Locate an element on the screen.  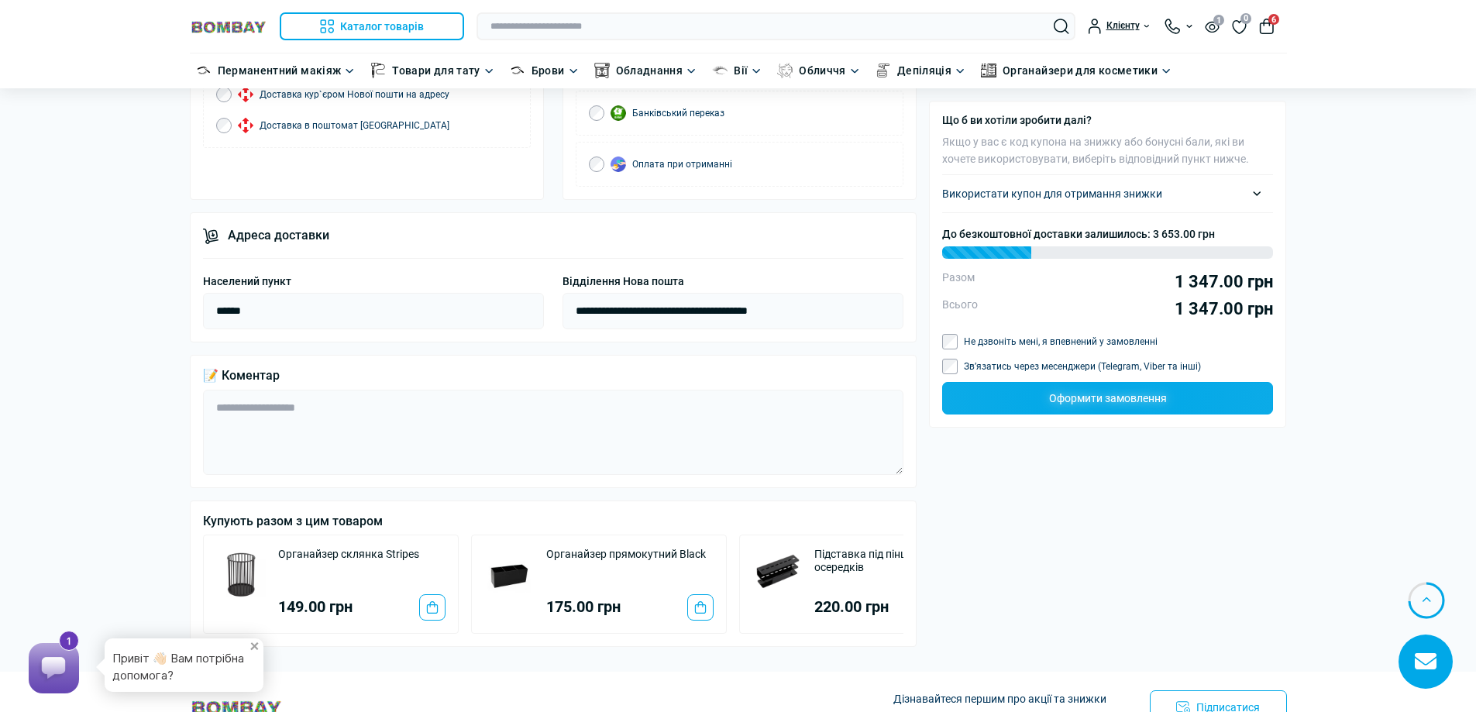
a: 0 is located at coordinates (1239, 26).